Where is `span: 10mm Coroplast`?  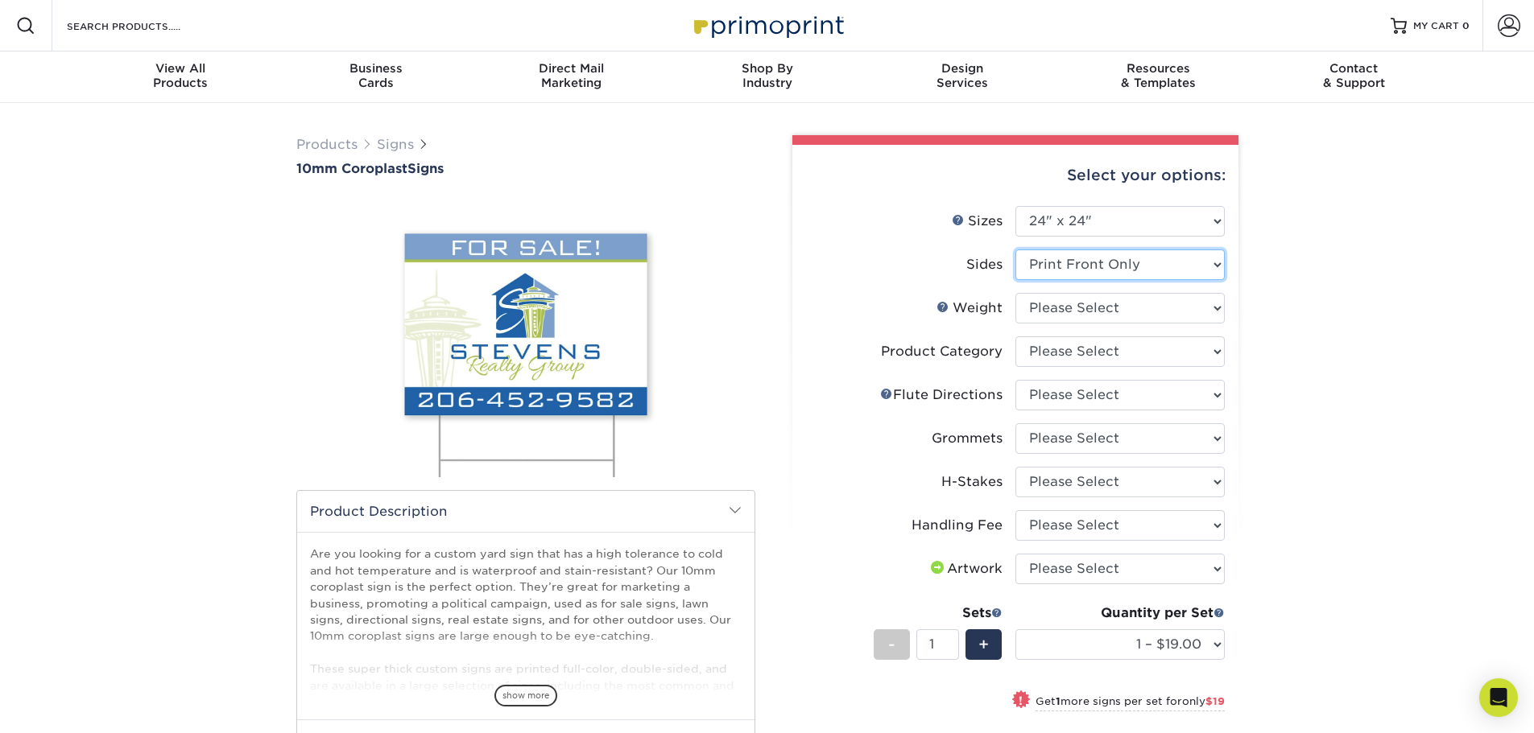
span: 10mm Coroplast is located at coordinates (352, 168).